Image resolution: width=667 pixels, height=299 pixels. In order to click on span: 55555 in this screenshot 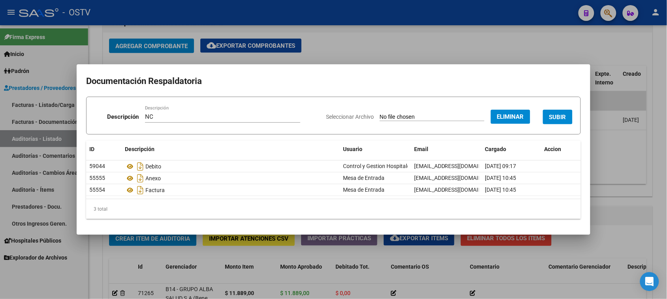, I will do `click(97, 178)`.